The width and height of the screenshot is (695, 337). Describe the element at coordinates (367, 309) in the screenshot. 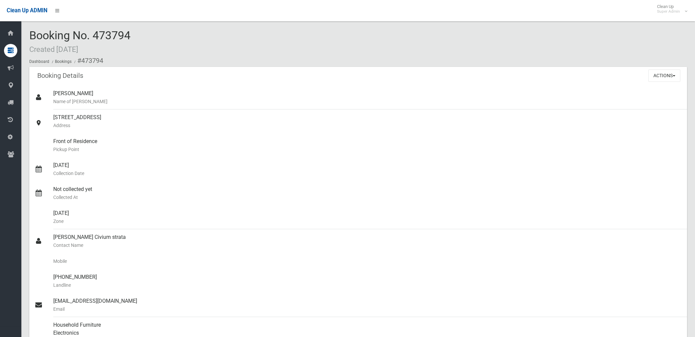

I see `small: Email` at that location.